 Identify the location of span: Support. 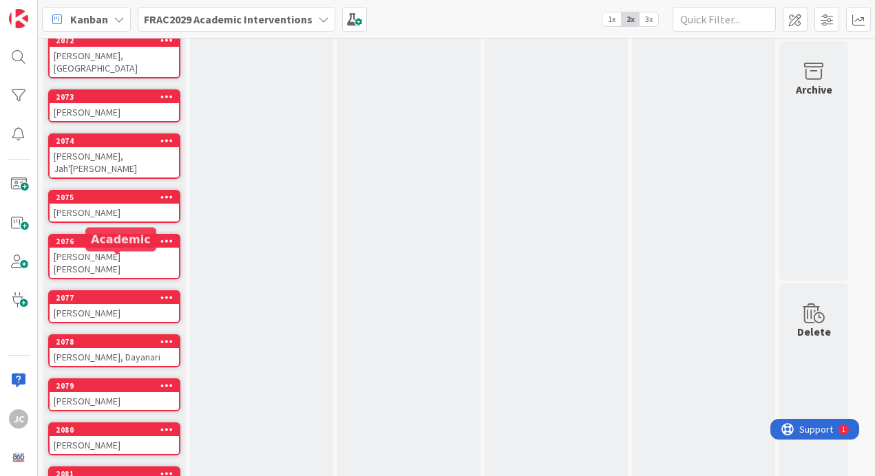
(45, 10).